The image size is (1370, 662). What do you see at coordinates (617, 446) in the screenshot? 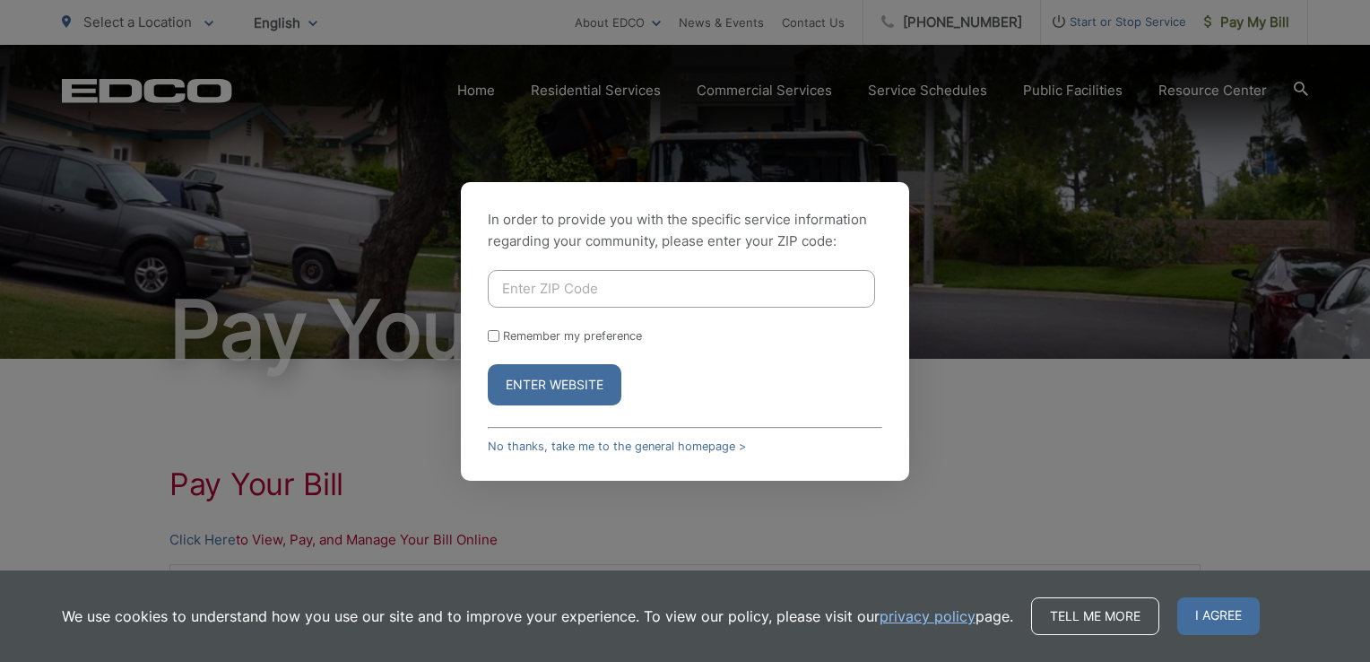
I see `a: No thanks, take me to the general homepage >` at bounding box center [617, 446].